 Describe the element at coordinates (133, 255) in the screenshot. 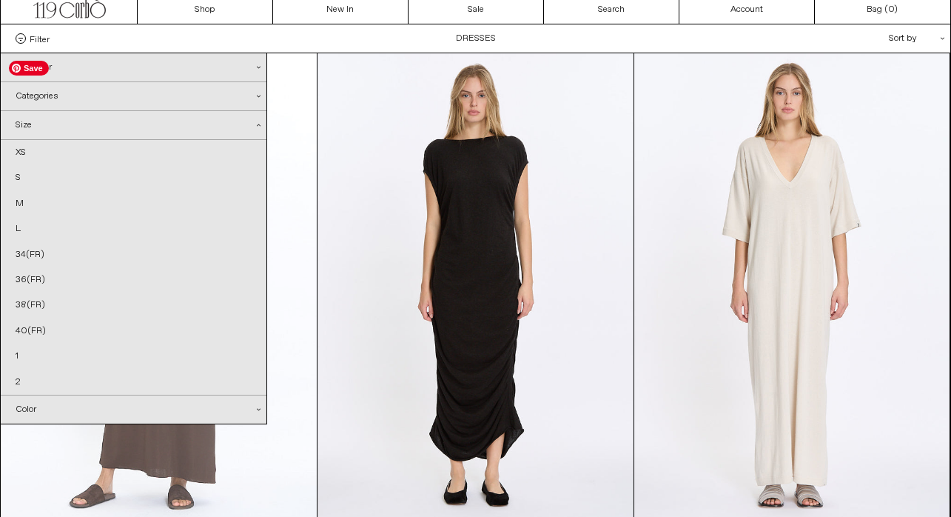

I see `a: 34(FR)` at that location.